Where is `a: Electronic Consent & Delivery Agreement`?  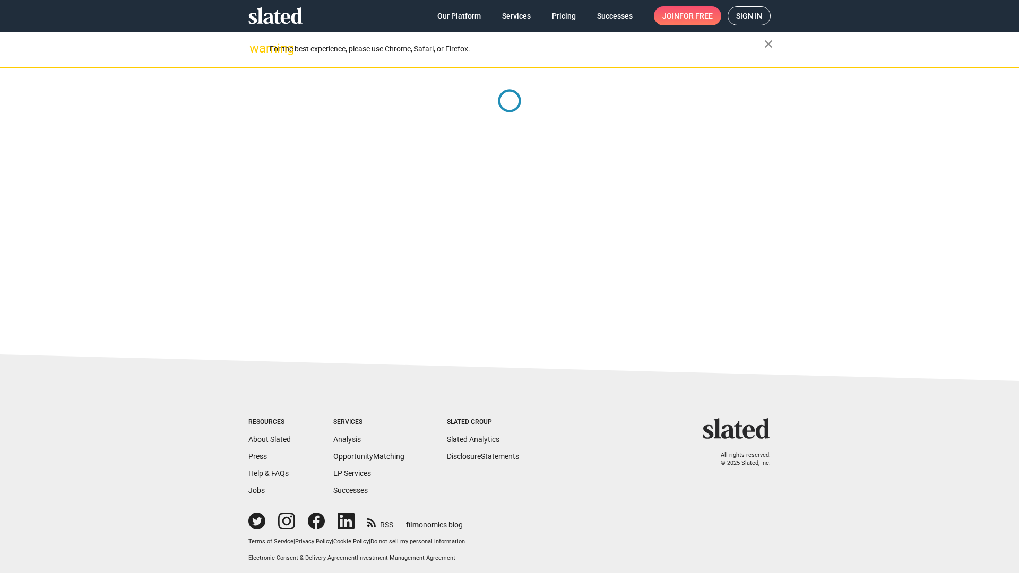
a: Electronic Consent & Delivery Agreement is located at coordinates (303, 558).